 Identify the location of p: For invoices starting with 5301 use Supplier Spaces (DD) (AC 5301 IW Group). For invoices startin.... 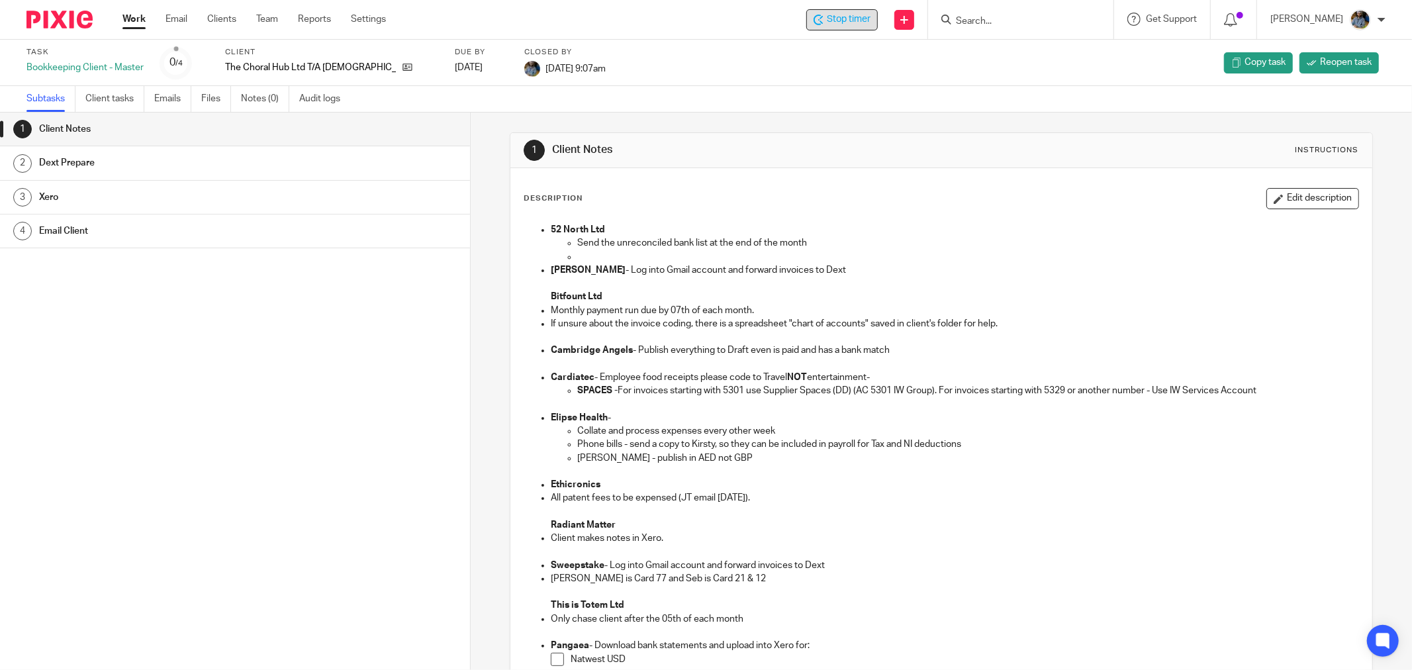
(968, 391).